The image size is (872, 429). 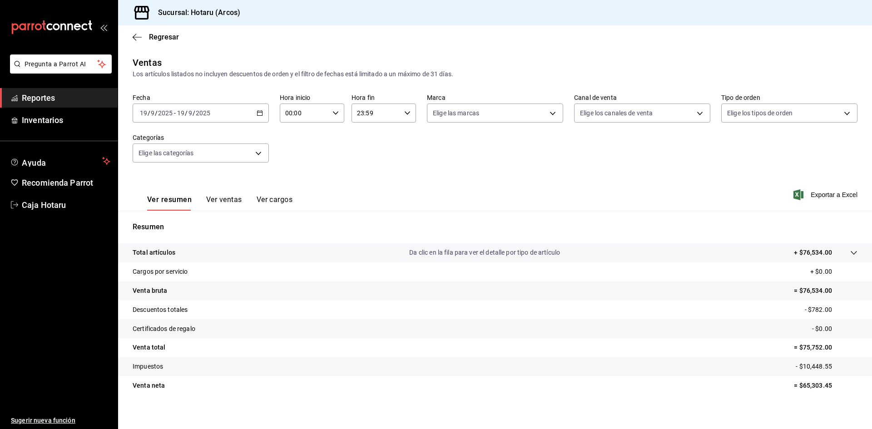 I want to click on span: Caja Hotaru, so click(x=66, y=205).